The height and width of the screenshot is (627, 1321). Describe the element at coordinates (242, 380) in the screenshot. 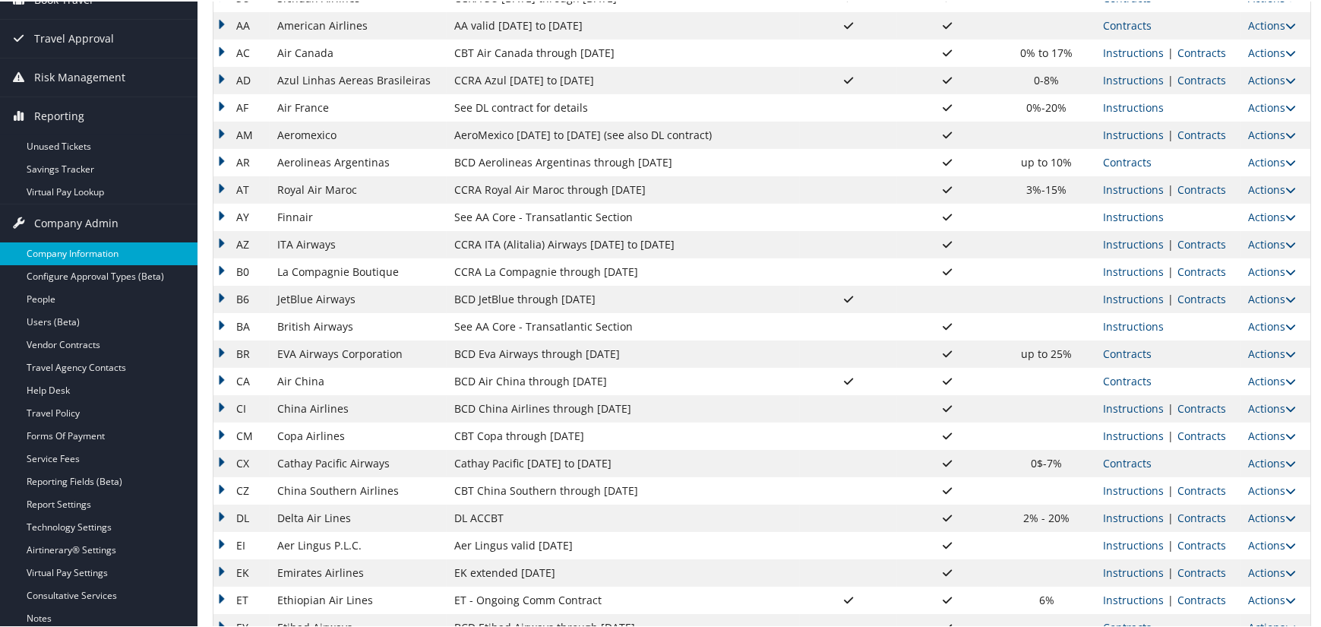

I see `td: CA` at that location.